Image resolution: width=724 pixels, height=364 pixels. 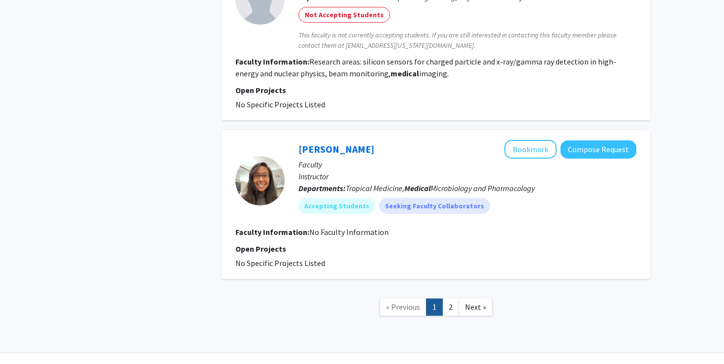 What do you see at coordinates (475, 307) in the screenshot?
I see `span: Next »` at bounding box center [475, 307].